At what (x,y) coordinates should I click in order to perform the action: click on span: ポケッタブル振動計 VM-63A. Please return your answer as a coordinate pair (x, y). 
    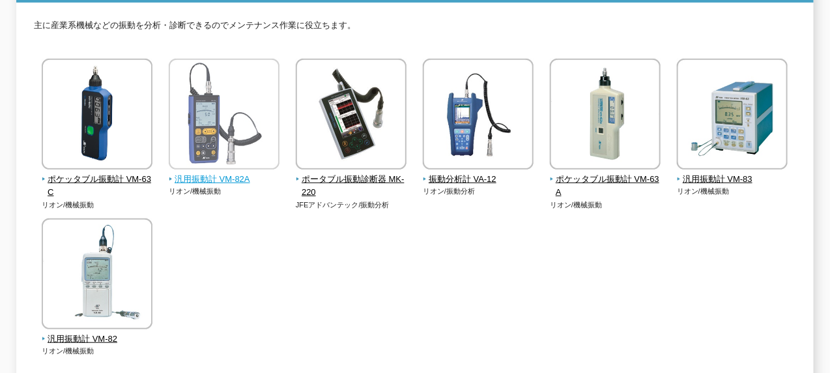
    Looking at the image, I should click on (606, 186).